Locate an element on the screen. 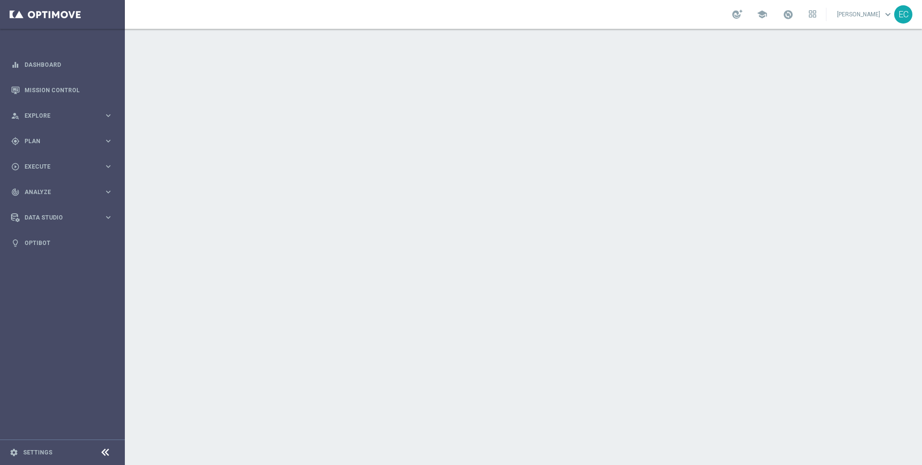 The width and height of the screenshot is (922, 465). a: Settings is located at coordinates (37, 453).